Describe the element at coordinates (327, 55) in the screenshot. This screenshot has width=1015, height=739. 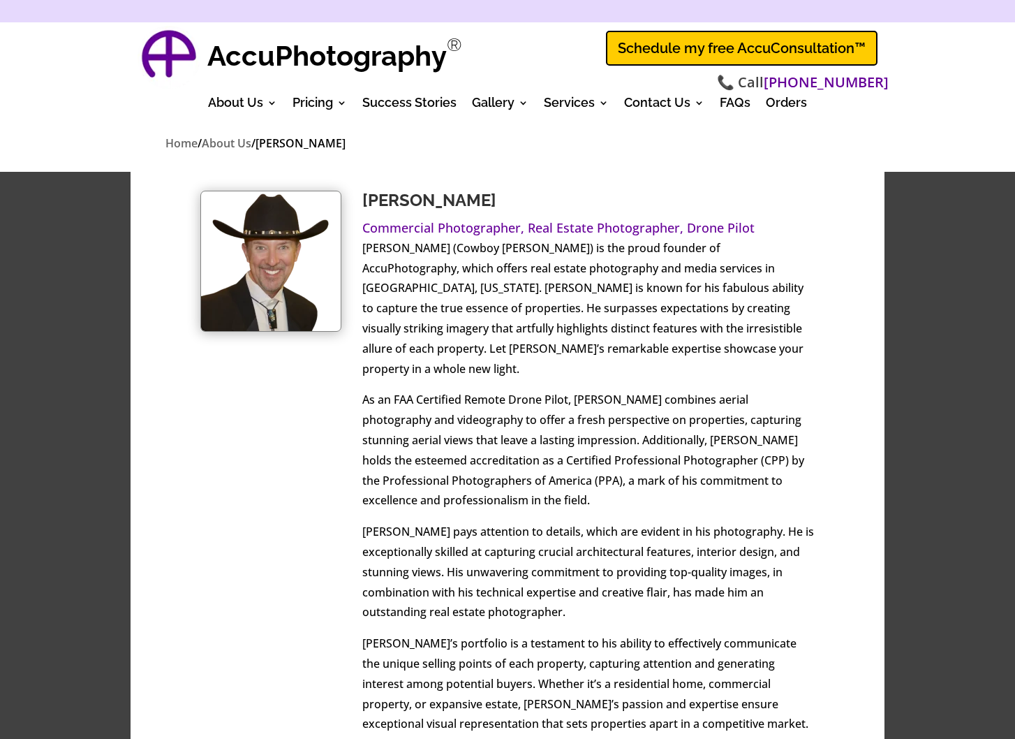
I see `strong: AccuPhotography` at that location.